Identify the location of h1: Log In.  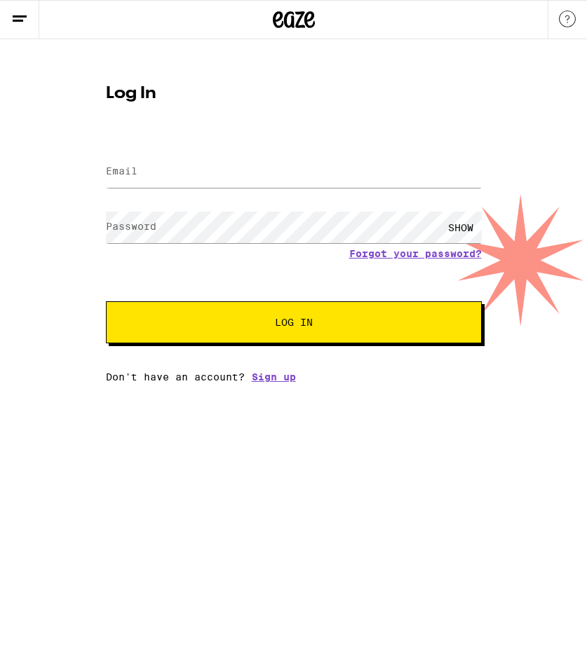
(294, 94).